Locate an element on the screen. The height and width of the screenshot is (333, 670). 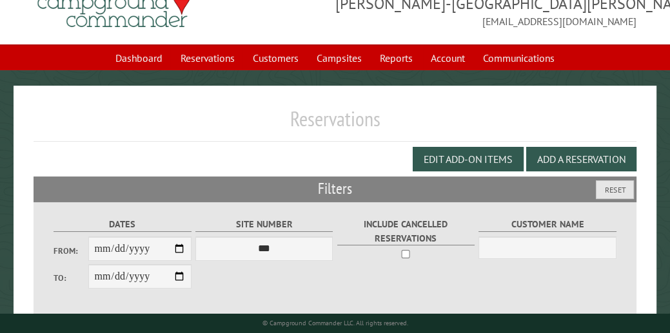
h1: Reservations is located at coordinates (335, 124).